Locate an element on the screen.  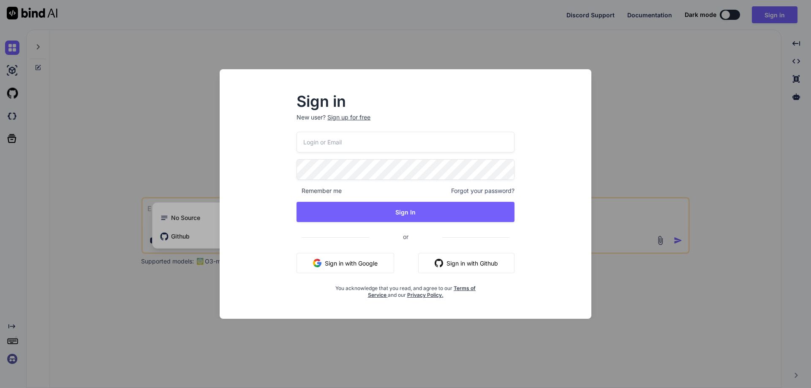
button: Sign in with Github is located at coordinates (466, 263).